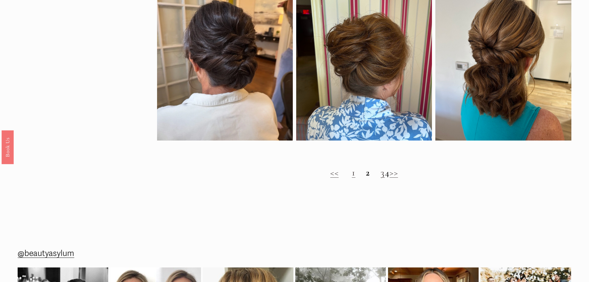 This screenshot has width=589, height=282. I want to click on a: Book Us, so click(7, 146).